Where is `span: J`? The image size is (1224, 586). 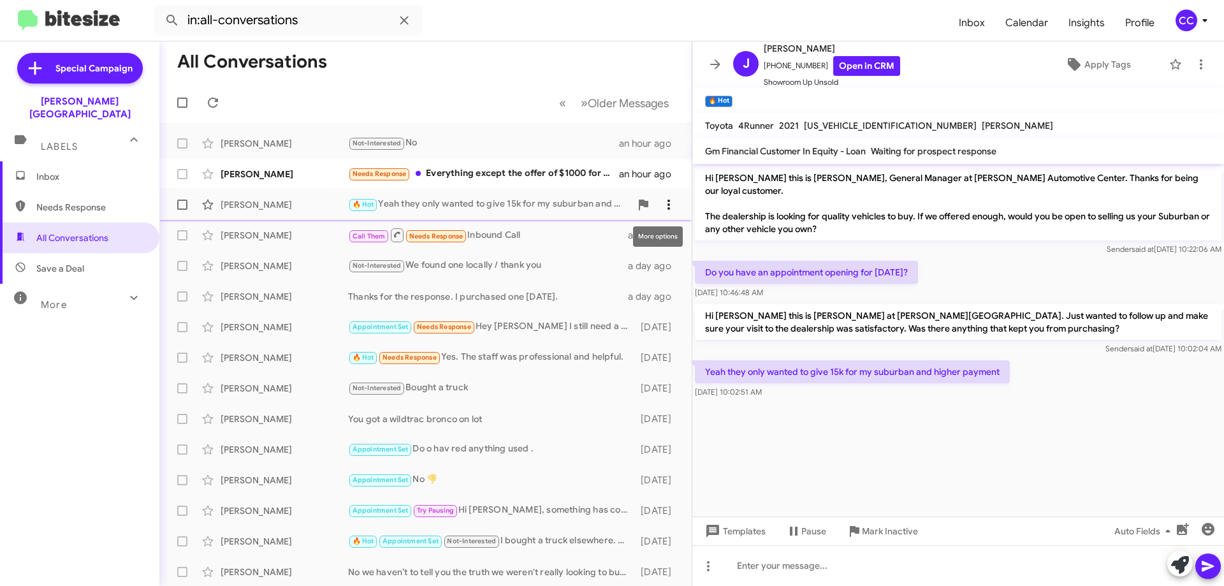
span: J is located at coordinates (746, 64).